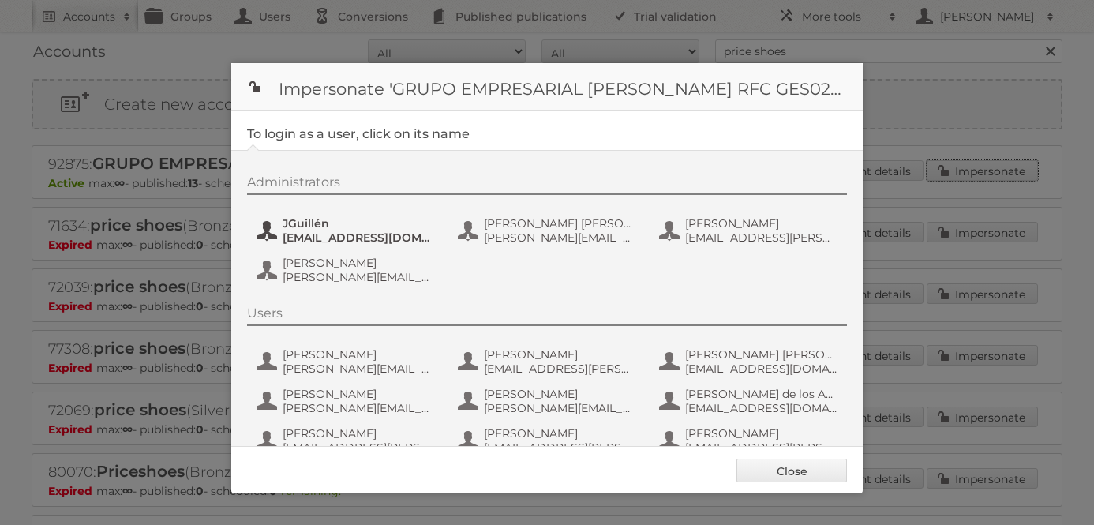 The image size is (1094, 525). What do you see at coordinates (792, 470) in the screenshot?
I see `a: Close` at bounding box center [792, 470].